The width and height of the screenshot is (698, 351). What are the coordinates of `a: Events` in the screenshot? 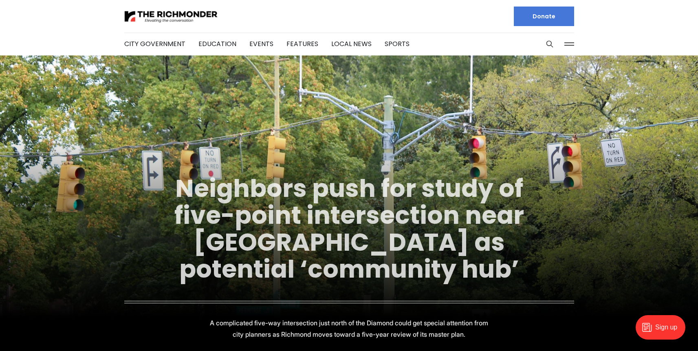 It's located at (261, 44).